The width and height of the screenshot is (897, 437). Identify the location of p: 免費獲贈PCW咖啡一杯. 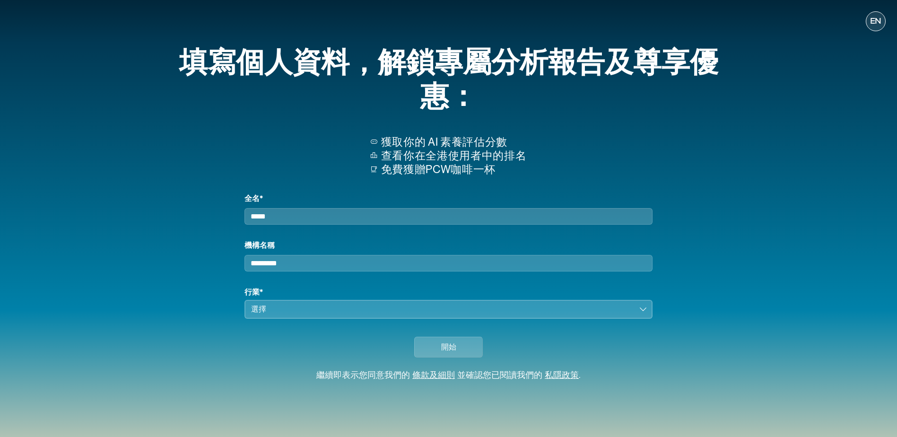
(453, 169).